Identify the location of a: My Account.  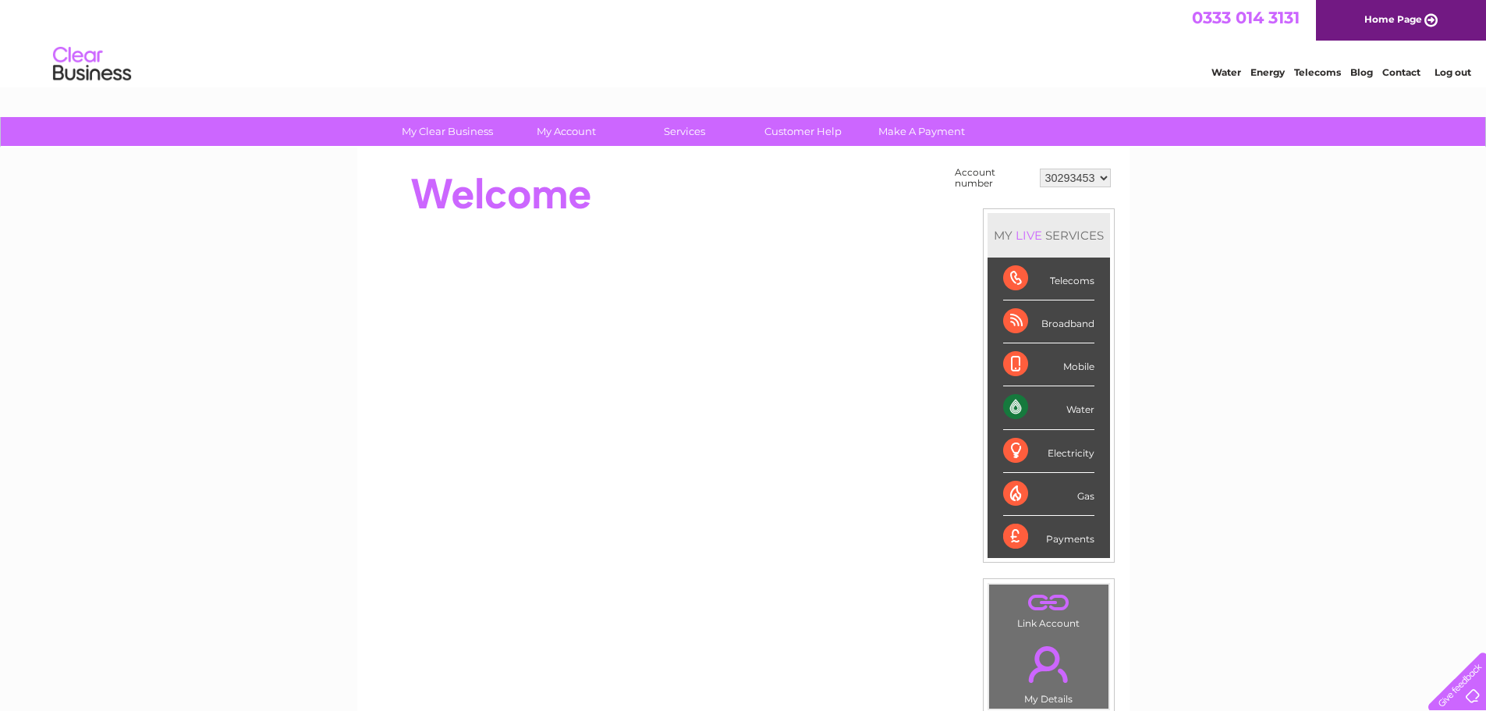
(566, 131).